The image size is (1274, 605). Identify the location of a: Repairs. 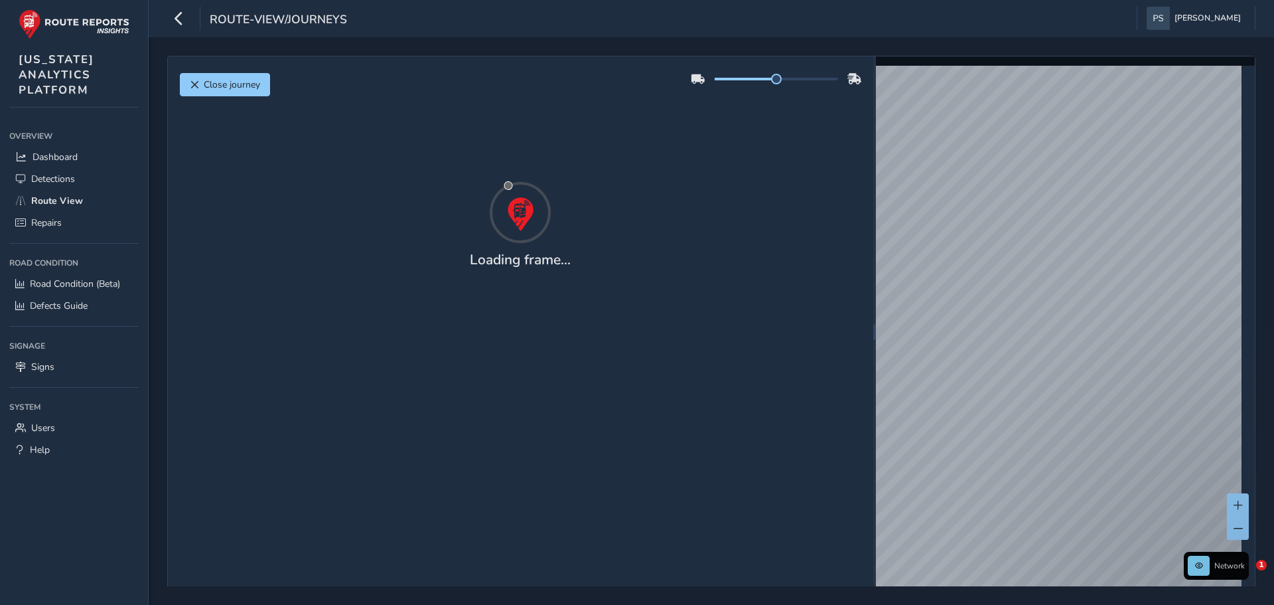
(74, 222).